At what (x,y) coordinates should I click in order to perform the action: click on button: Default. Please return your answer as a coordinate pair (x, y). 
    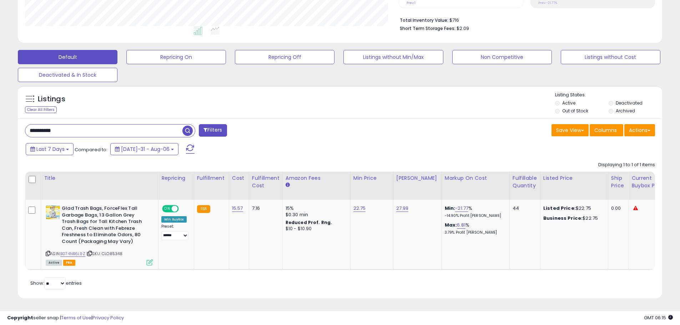
    Looking at the image, I should click on (67, 57).